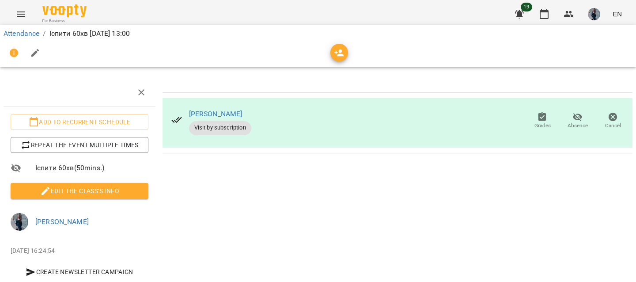 The height and width of the screenshot is (282, 636). What do you see at coordinates (318, 34) in the screenshot?
I see `nav: breadcrumb` at bounding box center [318, 34].